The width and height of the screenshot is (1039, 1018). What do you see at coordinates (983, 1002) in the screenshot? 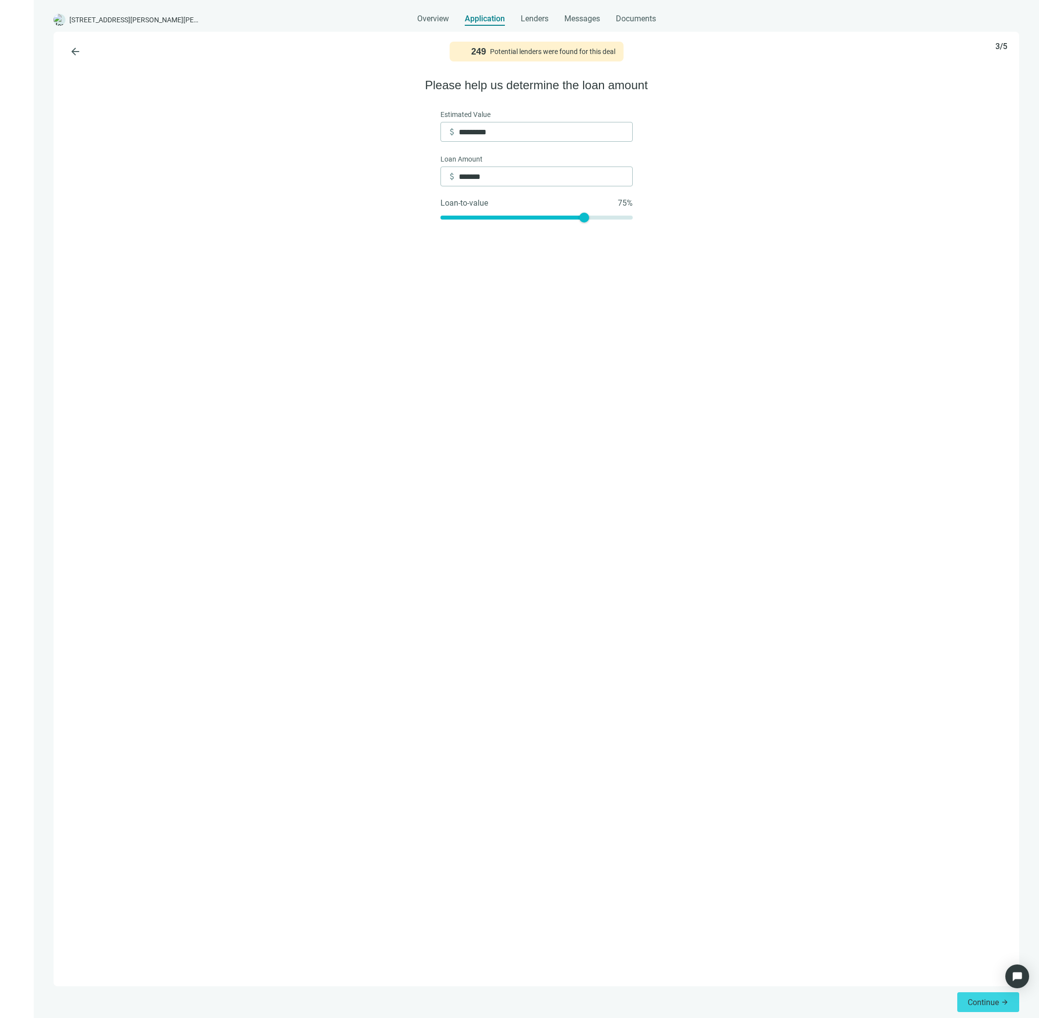
I see `span: Continue` at bounding box center [983, 1002].